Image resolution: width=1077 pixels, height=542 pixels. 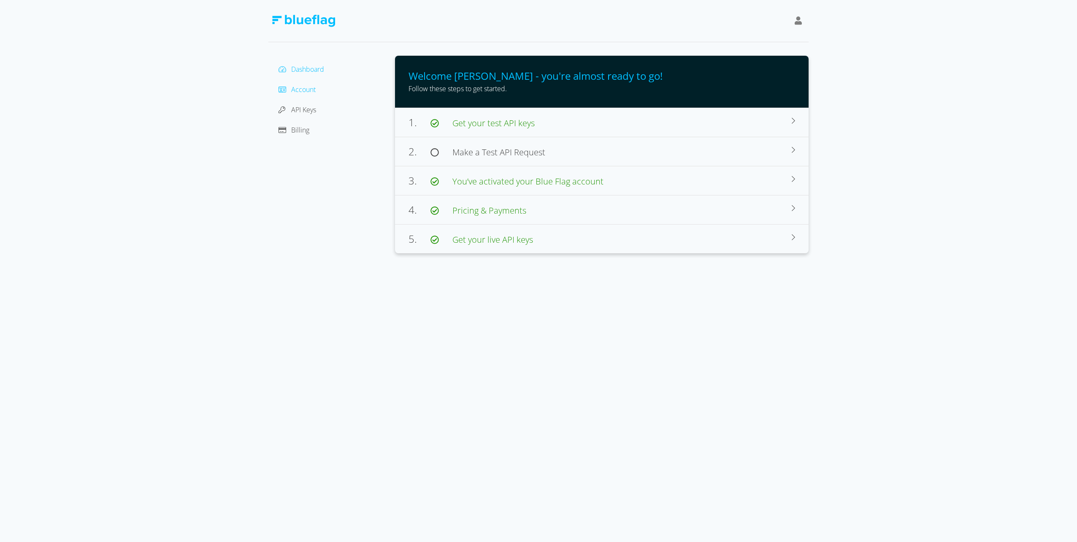 I want to click on span: You’ve activated your Blue Flag account, so click(x=528, y=181).